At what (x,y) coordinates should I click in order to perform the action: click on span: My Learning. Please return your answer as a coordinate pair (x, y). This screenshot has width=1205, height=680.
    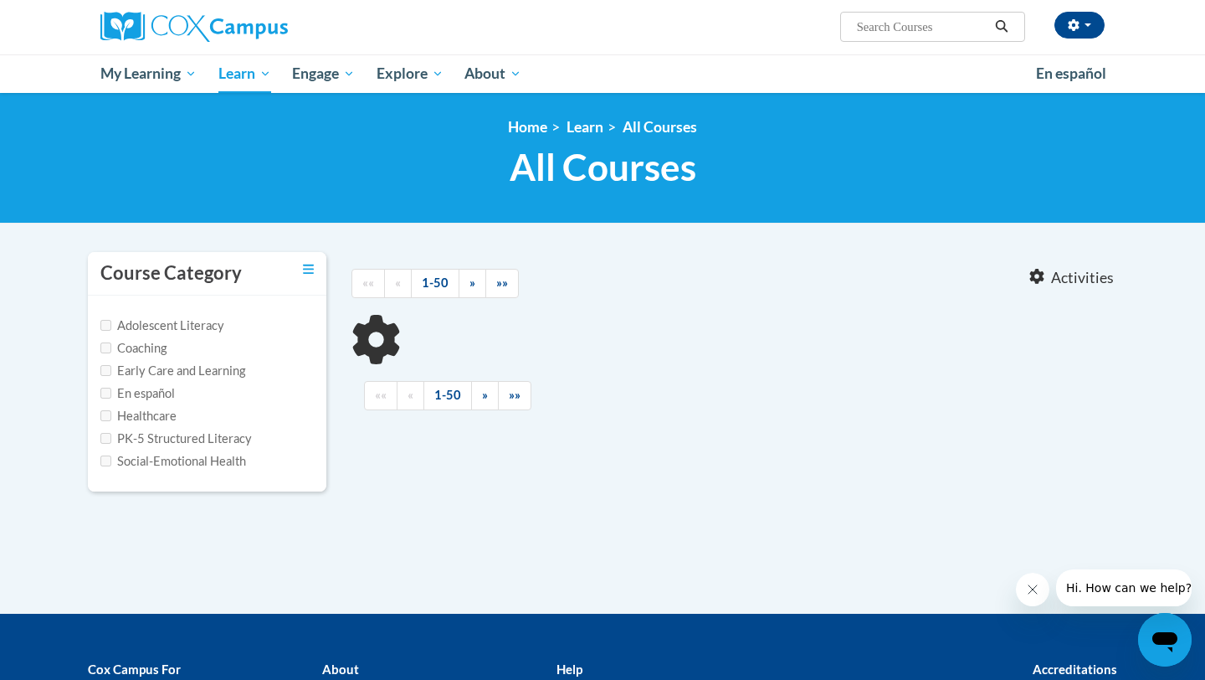
    Looking at the image, I should click on (148, 74).